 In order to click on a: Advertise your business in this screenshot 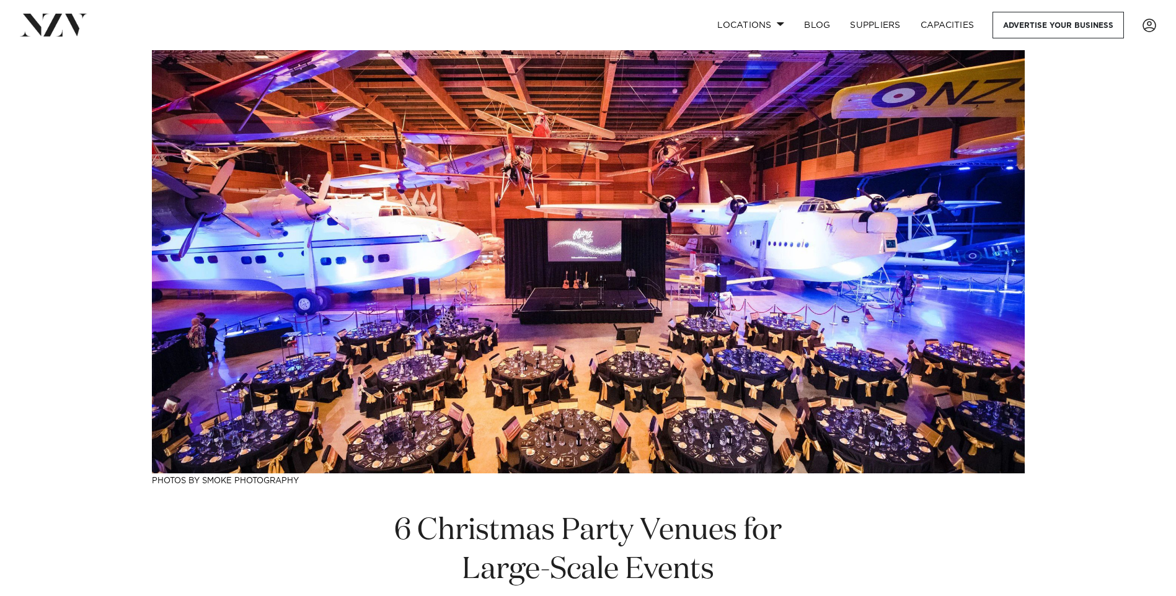, I will do `click(1058, 25)`.